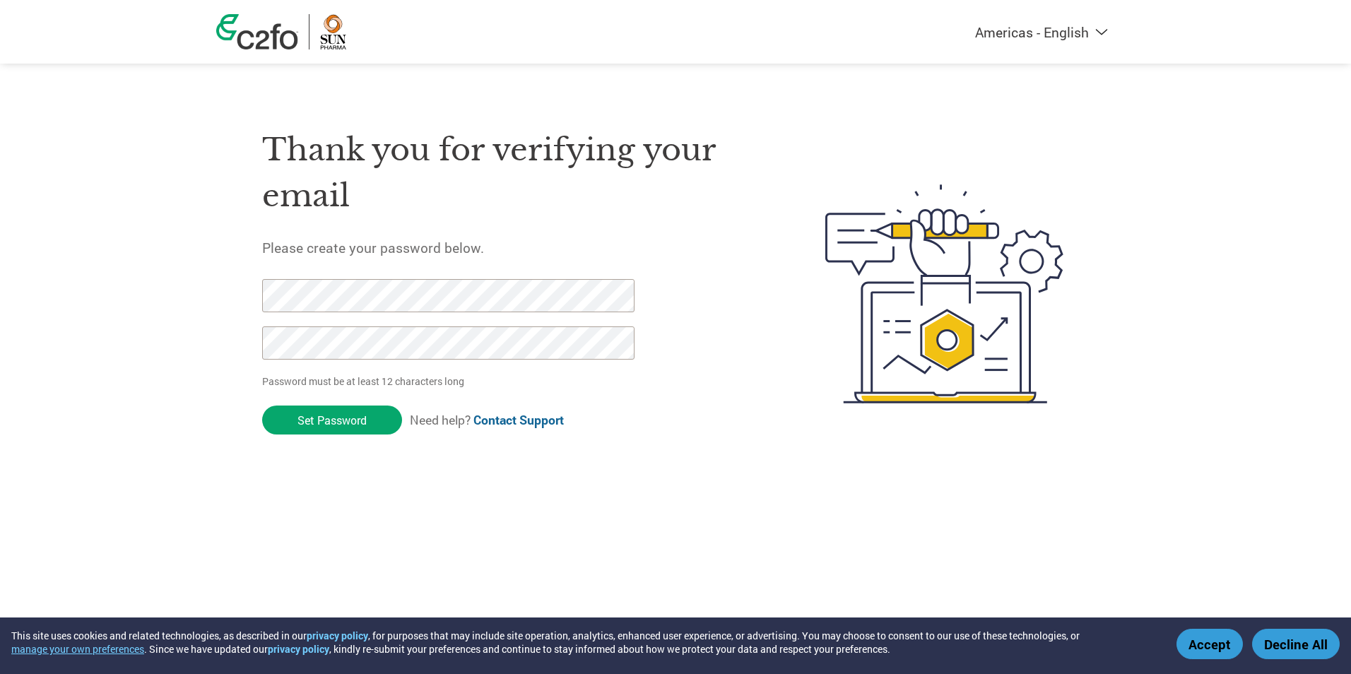 Image resolution: width=1351 pixels, height=674 pixels. What do you see at coordinates (519, 420) in the screenshot?
I see `a: Contact Support` at bounding box center [519, 420].